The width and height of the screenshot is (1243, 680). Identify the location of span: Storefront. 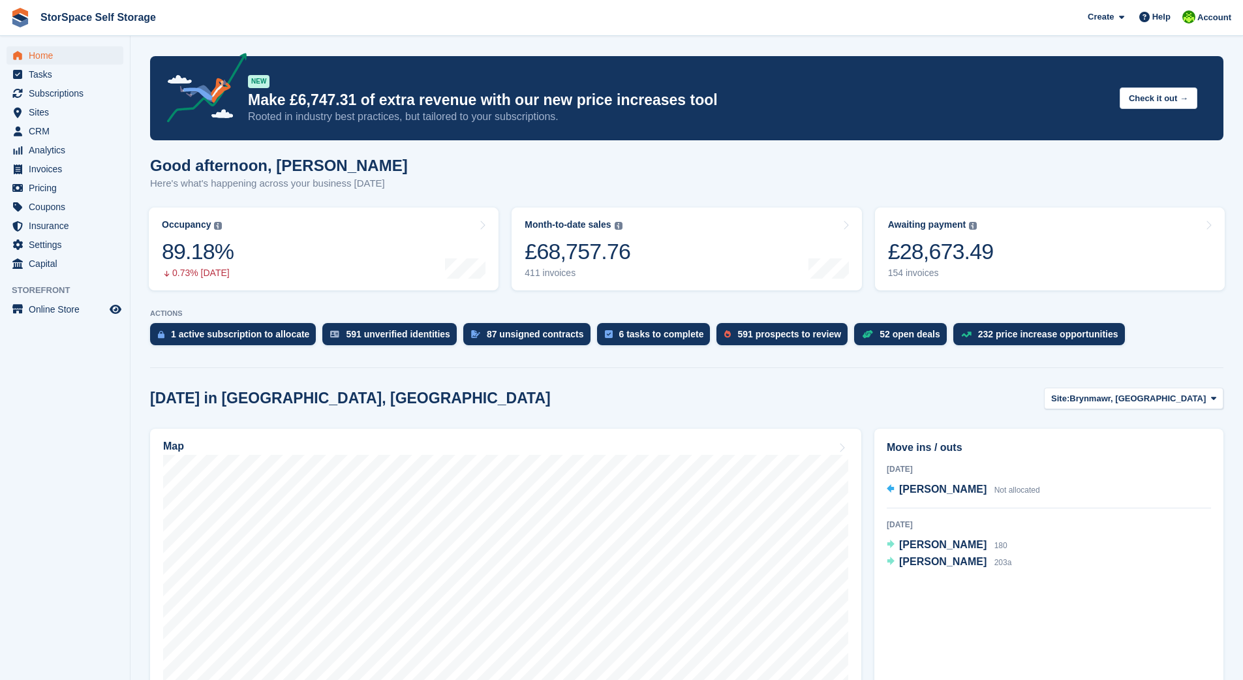
(70, 290).